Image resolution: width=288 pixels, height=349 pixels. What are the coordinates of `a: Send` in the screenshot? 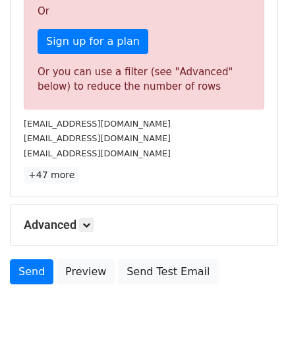 It's located at (32, 272).